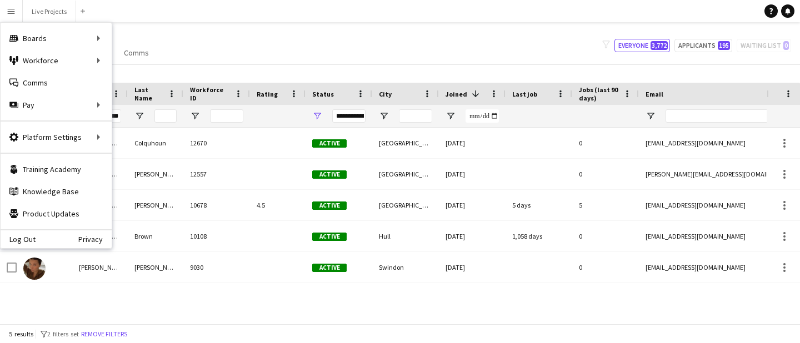 Image resolution: width=800 pixels, height=343 pixels. I want to click on span: Jobs (last 90 days), so click(599, 94).